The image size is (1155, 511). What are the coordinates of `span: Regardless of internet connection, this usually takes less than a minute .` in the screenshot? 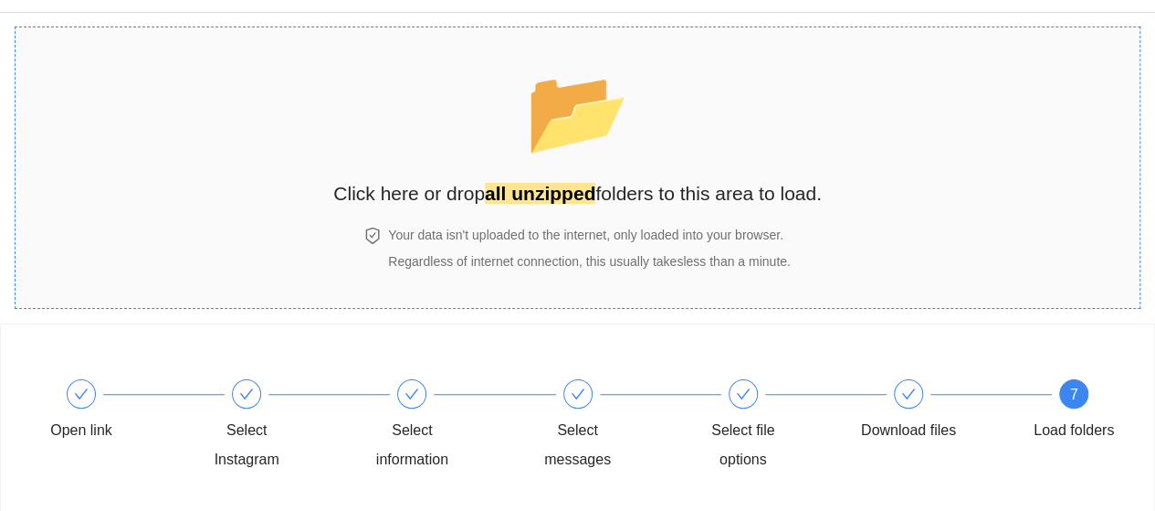 It's located at (589, 261).